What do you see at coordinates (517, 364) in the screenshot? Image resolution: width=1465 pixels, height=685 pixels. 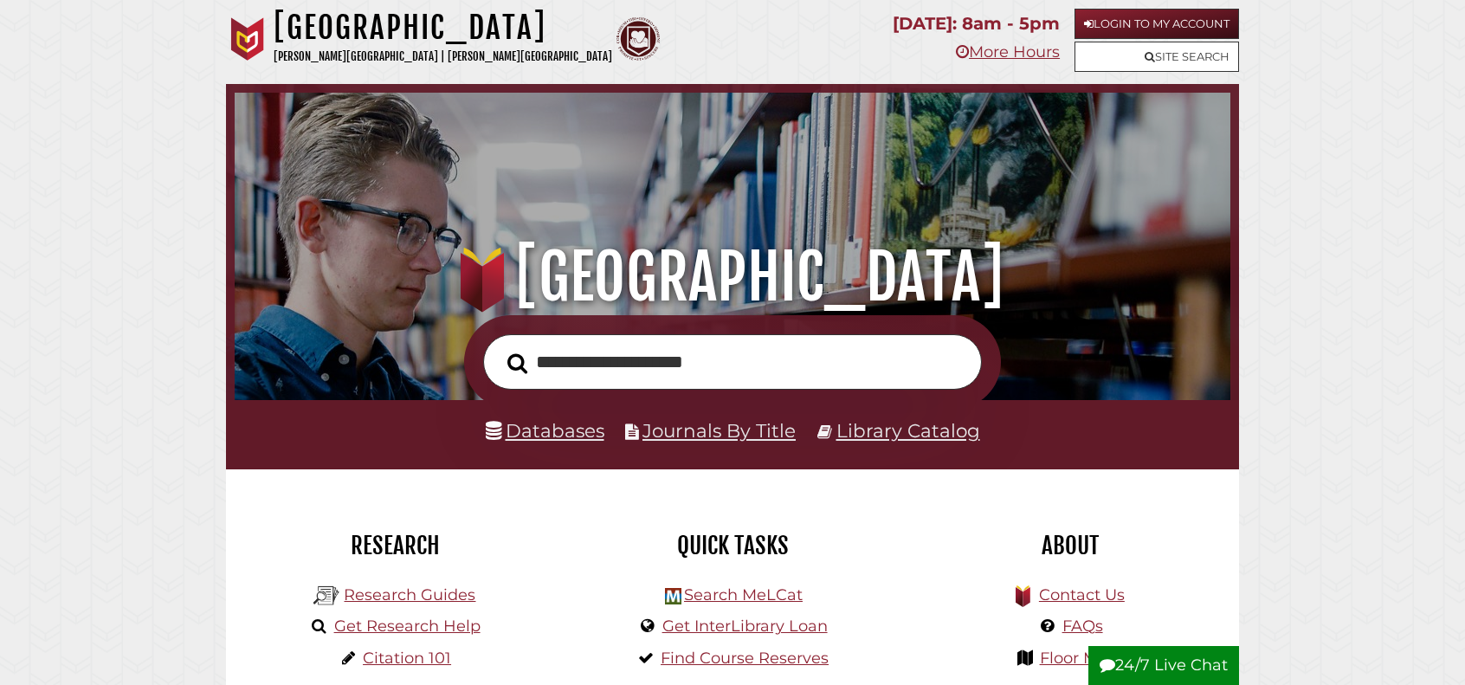 I see `button: Search` at bounding box center [517, 364].